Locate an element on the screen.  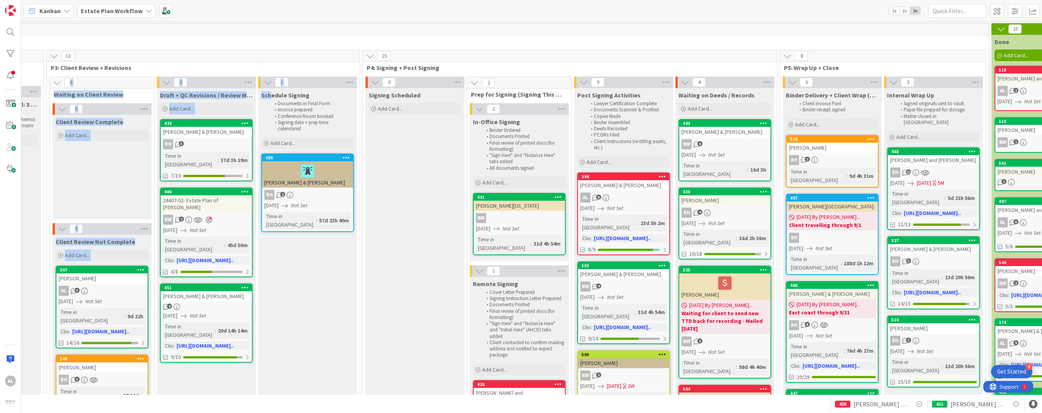
div: 23d 5h 2m is located at coordinates (653, 223).